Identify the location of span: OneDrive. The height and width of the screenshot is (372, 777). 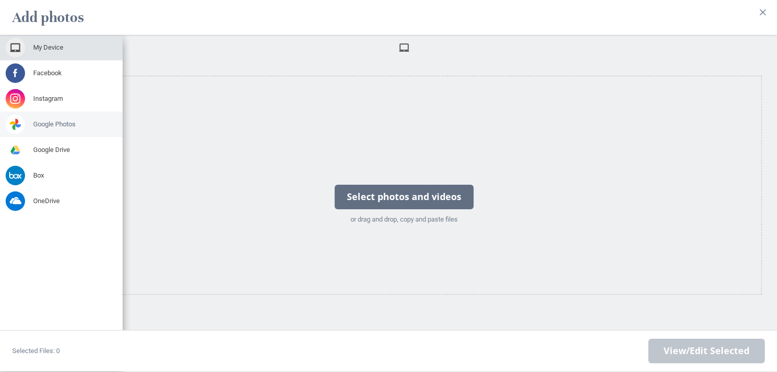
(47, 201).